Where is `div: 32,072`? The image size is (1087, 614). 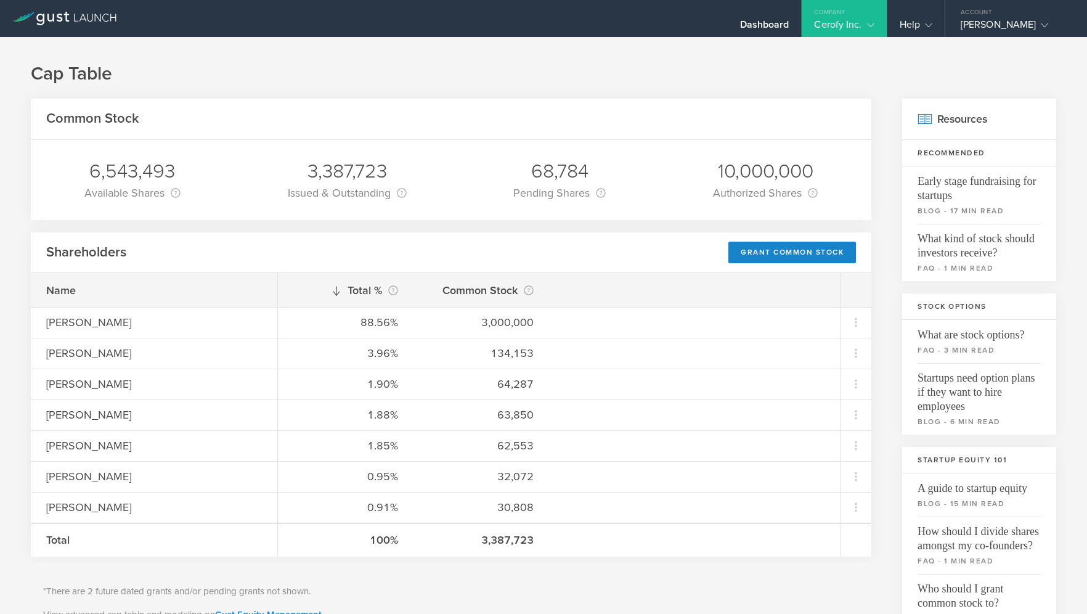 div: 32,072 is located at coordinates (481, 476).